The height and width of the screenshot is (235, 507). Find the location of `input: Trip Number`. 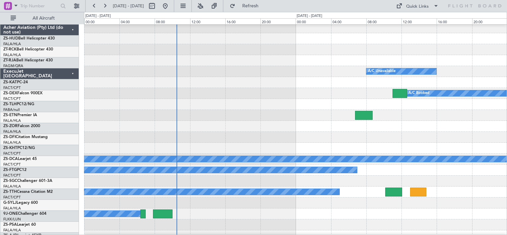

input: Trip Number is located at coordinates (39, 6).